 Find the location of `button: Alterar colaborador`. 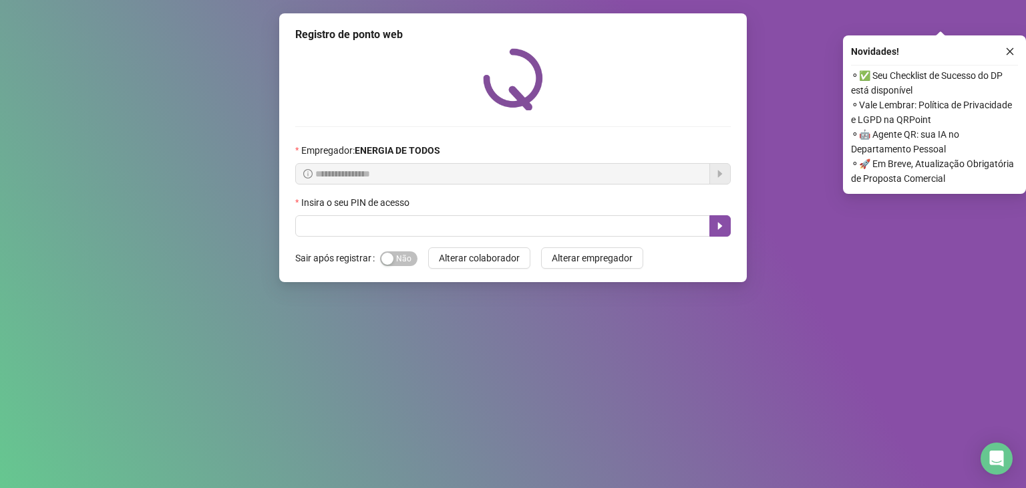

button: Alterar colaborador is located at coordinates (479, 258).